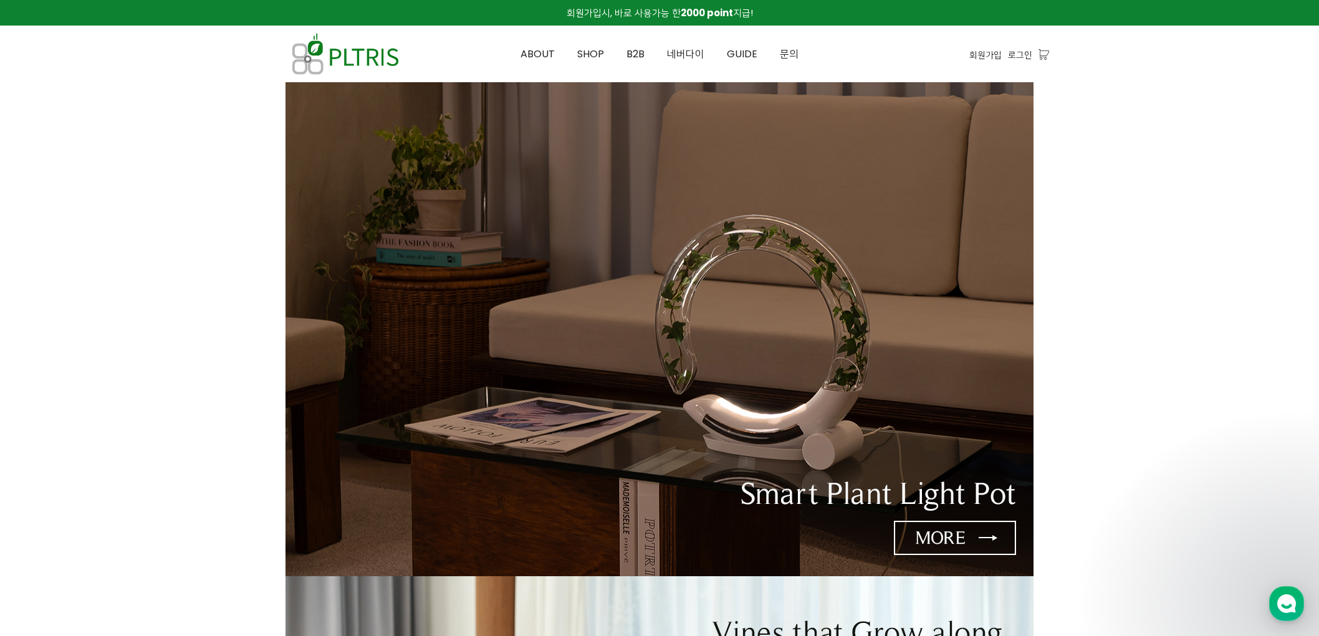  Describe the element at coordinates (1020, 55) in the screenshot. I see `a: 로그인` at that location.